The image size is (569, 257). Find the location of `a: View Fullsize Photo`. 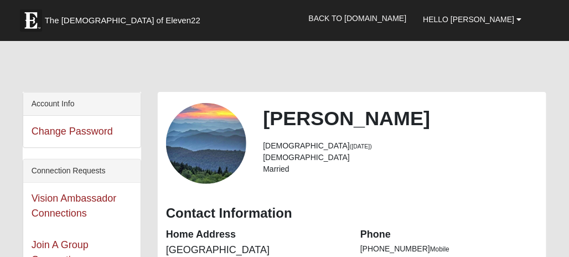

a: View Fullsize Photo is located at coordinates (206, 143).